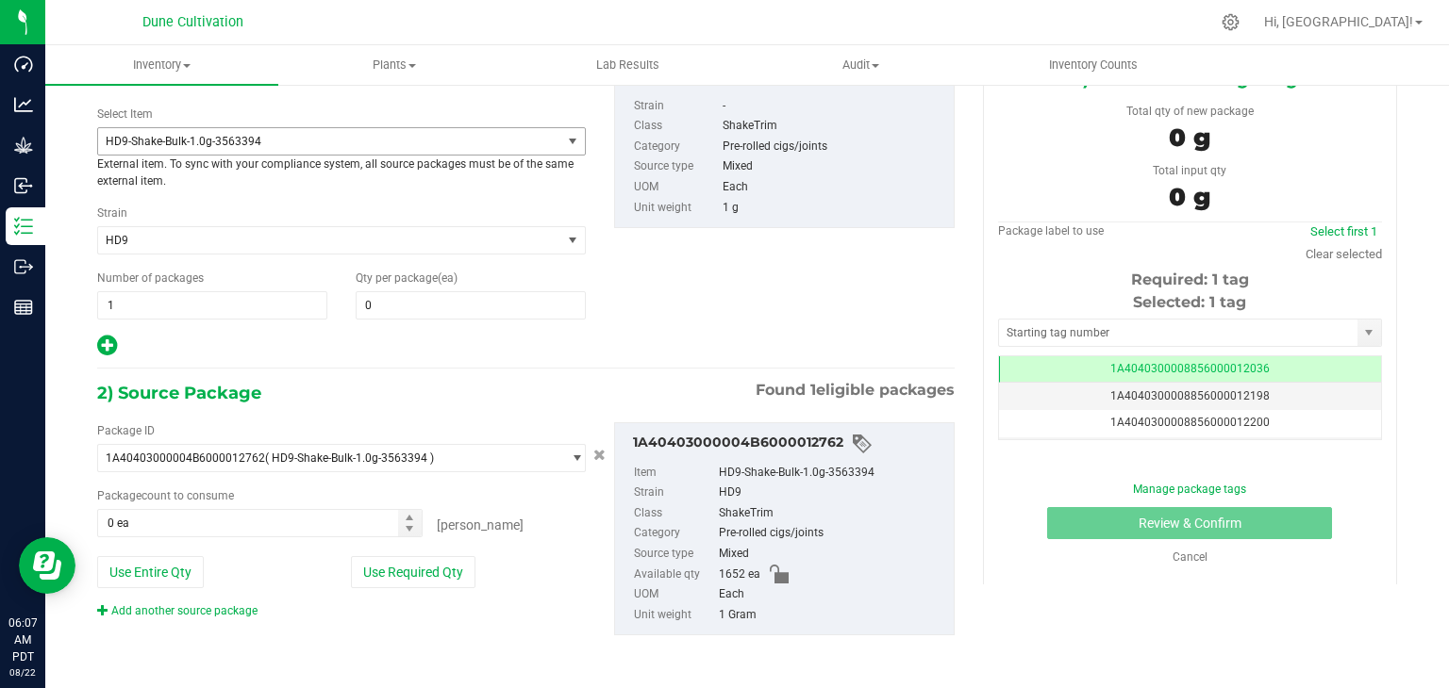 This screenshot has height=688, width=1449. I want to click on span: Package ID, so click(125, 431).